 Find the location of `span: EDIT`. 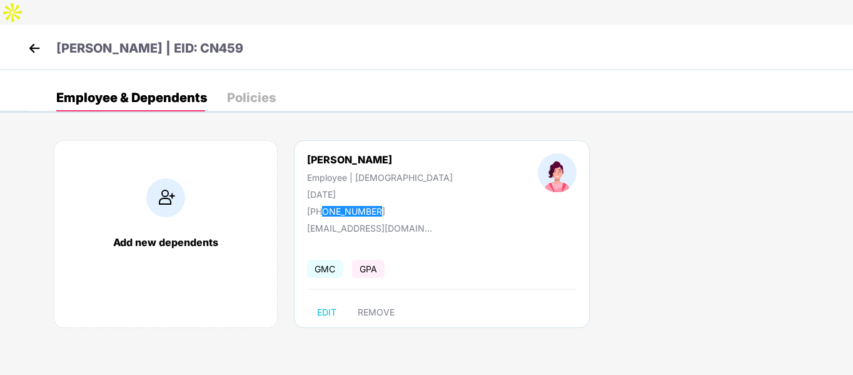

span: EDIT is located at coordinates (326, 312).